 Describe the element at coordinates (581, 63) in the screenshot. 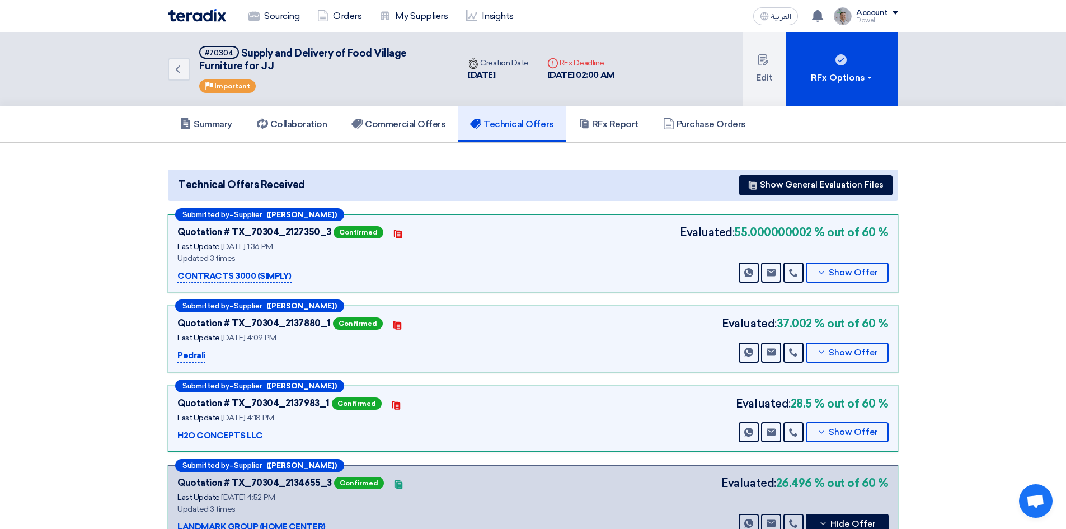

I see `div: RFx Deadline` at that location.